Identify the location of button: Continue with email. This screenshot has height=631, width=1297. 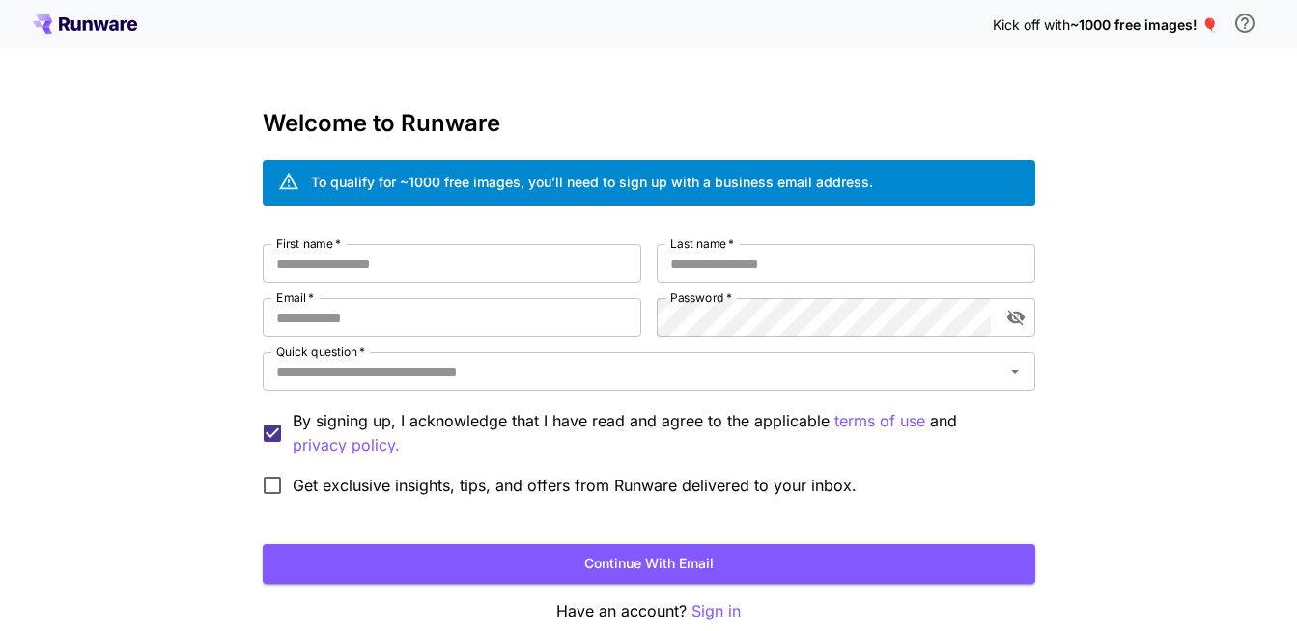
(649, 564).